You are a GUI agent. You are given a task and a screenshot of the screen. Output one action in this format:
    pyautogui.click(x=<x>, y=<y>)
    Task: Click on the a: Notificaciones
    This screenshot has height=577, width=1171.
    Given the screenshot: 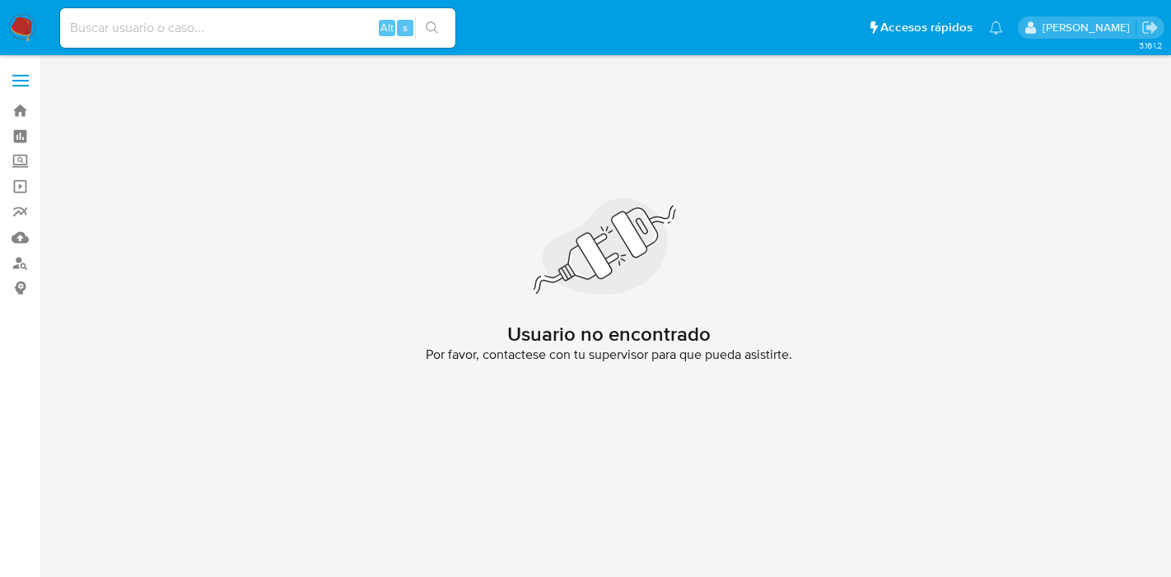 What is the action you would take?
    pyautogui.click(x=996, y=27)
    